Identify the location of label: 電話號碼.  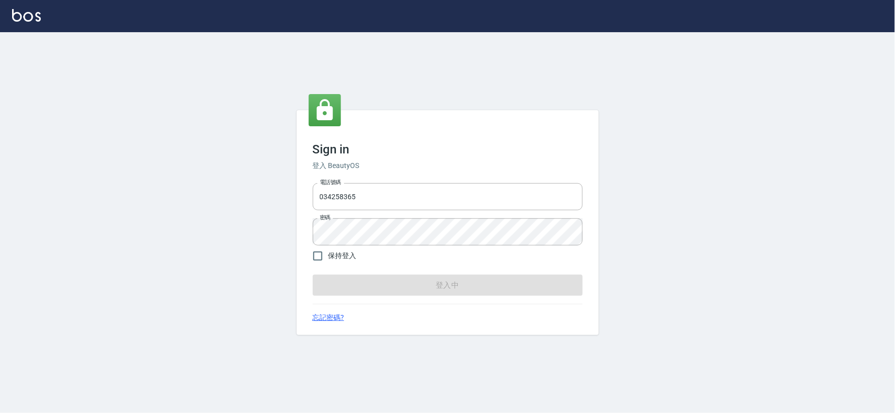
(330, 182).